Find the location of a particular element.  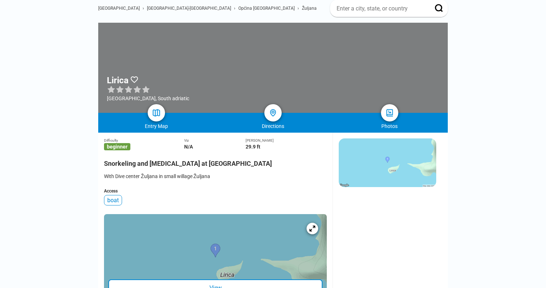

a: Žuljana is located at coordinates (309, 8).